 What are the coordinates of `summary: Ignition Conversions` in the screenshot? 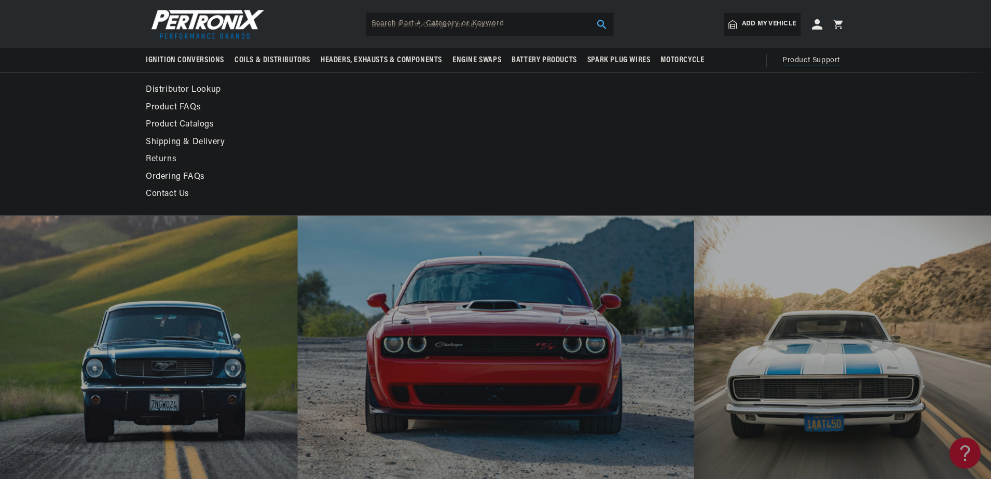 It's located at (187, 60).